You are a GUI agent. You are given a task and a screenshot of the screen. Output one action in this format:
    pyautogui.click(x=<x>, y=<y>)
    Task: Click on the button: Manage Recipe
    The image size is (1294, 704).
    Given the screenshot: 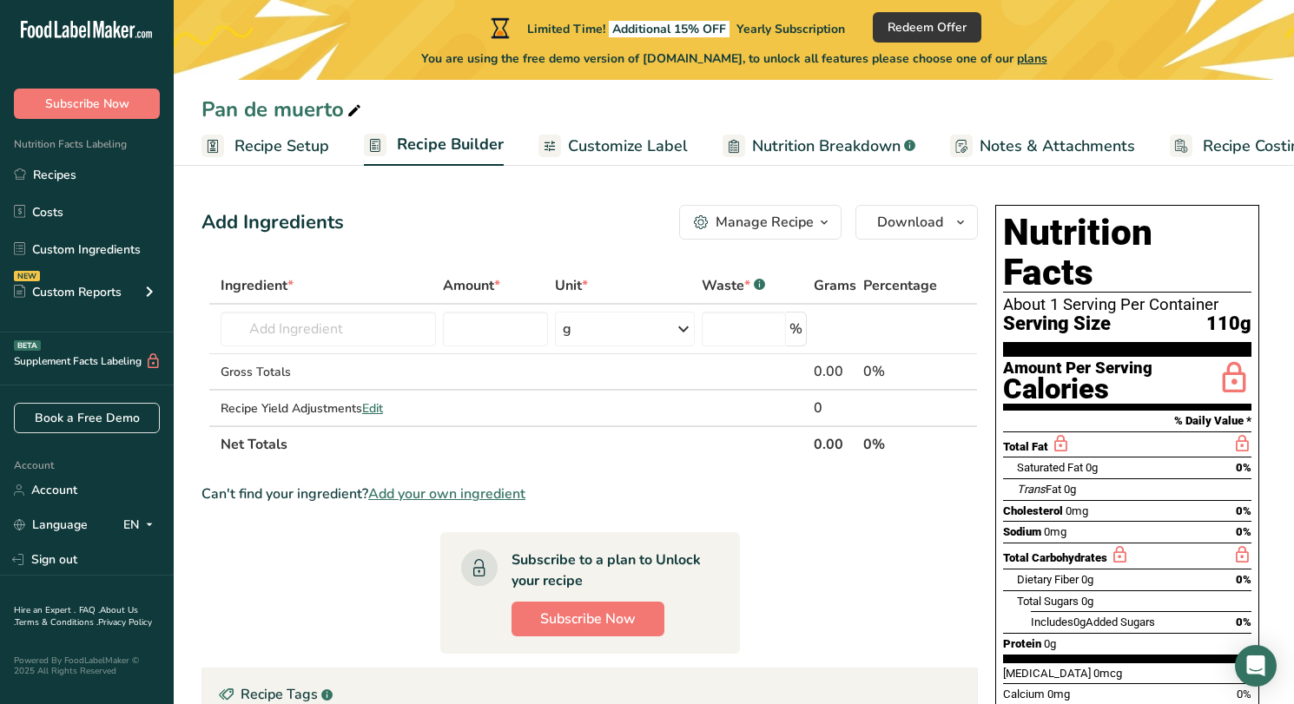 What is the action you would take?
    pyautogui.click(x=760, y=222)
    